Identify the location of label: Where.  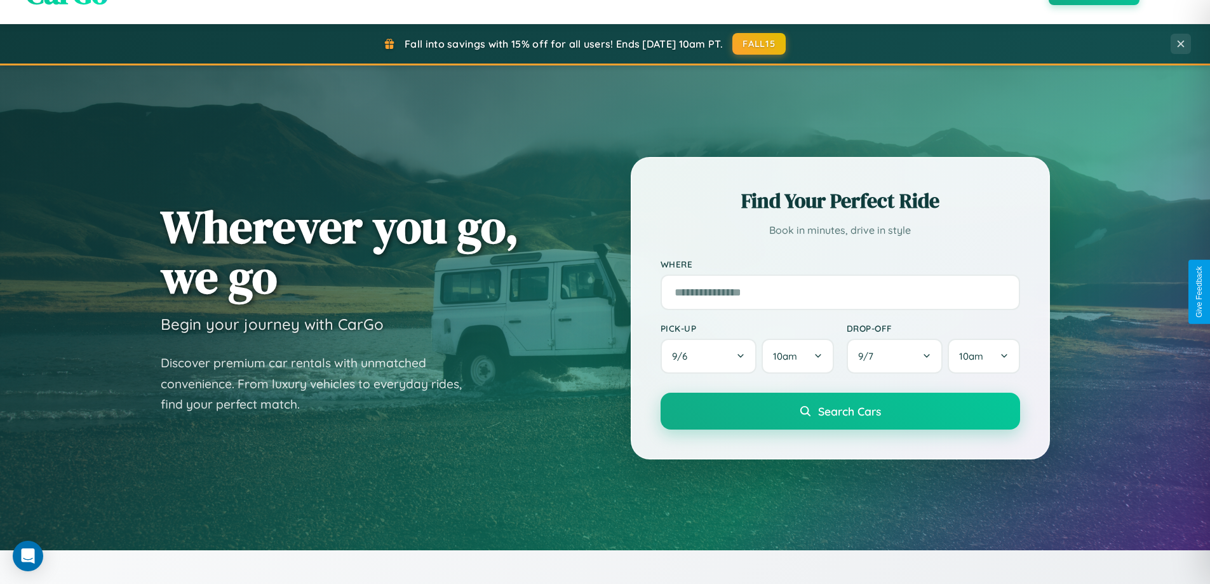
(840, 264).